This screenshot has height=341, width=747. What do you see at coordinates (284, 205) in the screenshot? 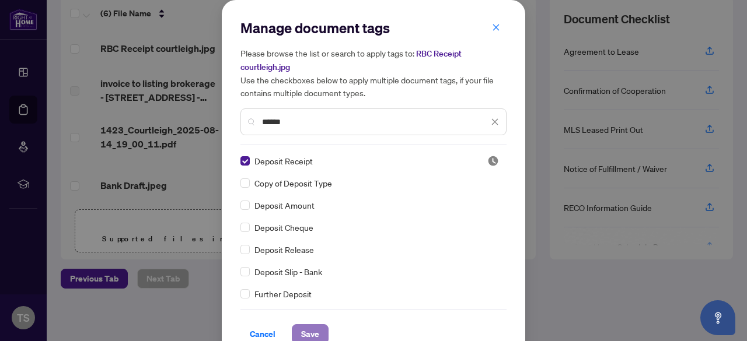
I see `span: Deposit Amount` at bounding box center [284, 205].